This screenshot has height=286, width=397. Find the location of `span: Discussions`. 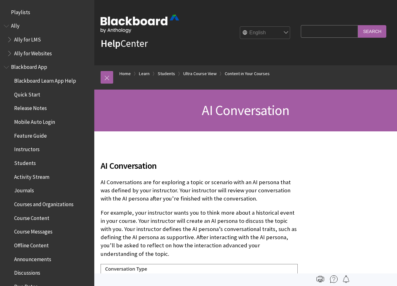

span: Discussions is located at coordinates (27, 272).